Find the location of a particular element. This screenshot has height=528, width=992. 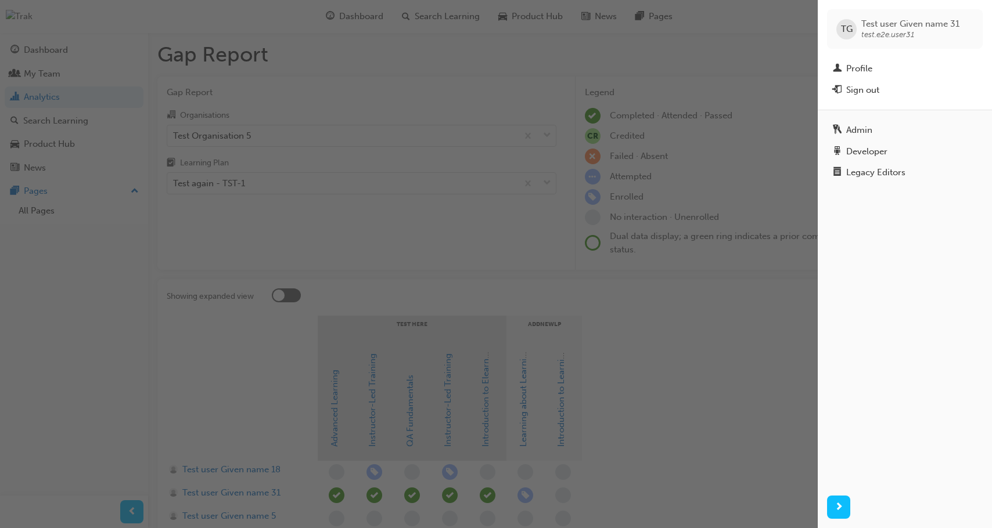

span: keys-icon is located at coordinates (837, 131).